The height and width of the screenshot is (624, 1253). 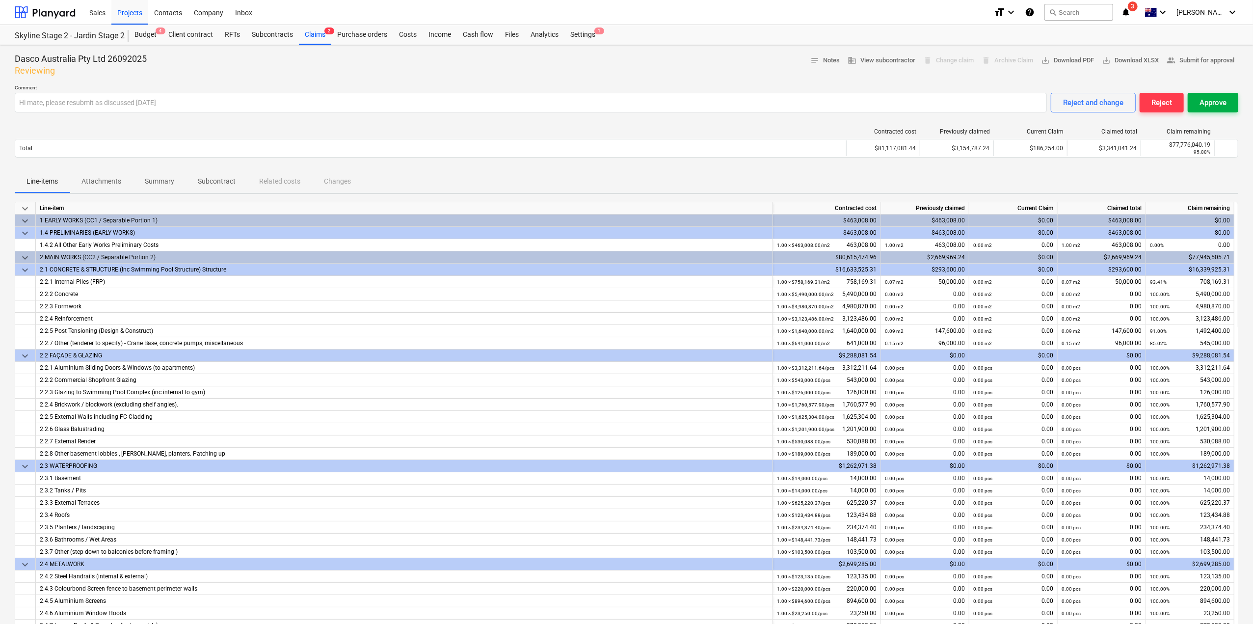 I want to click on div: Current Claim, so click(x=1030, y=131).